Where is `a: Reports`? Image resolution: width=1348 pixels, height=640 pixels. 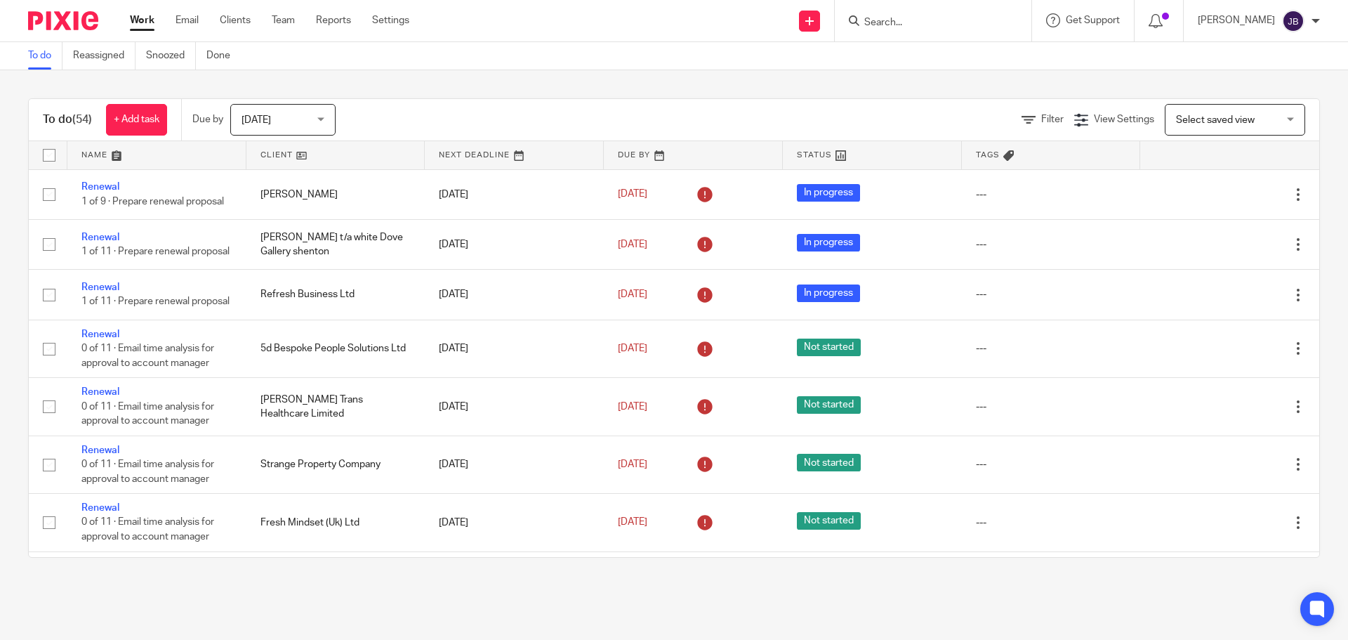
a: Reports is located at coordinates (334, 20).